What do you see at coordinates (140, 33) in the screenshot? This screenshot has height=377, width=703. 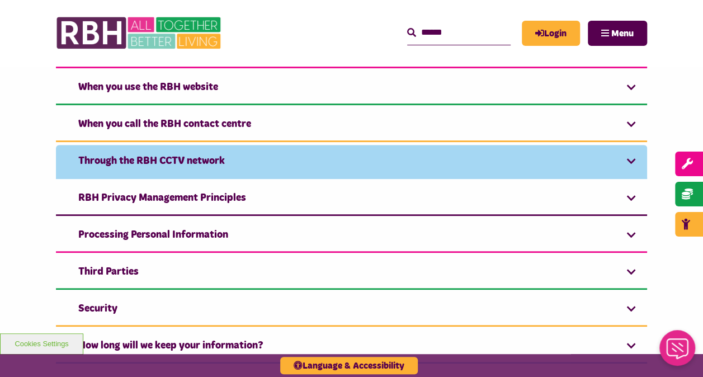 I see `img: RBH` at bounding box center [140, 33].